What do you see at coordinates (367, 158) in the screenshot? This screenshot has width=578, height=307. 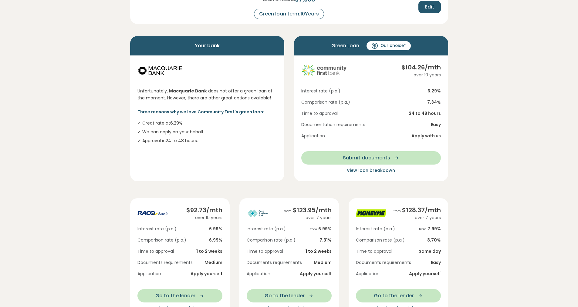 I see `span: Submit documents` at bounding box center [367, 158].